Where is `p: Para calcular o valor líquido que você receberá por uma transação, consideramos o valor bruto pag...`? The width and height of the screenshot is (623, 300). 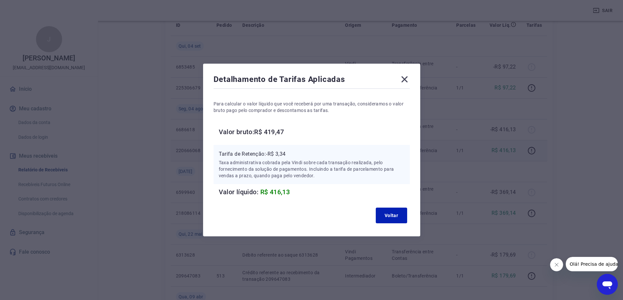
p: Para calcular o valor líquido que você receberá por uma transação, consideramos o valor bruto pag... is located at coordinates (311, 107).